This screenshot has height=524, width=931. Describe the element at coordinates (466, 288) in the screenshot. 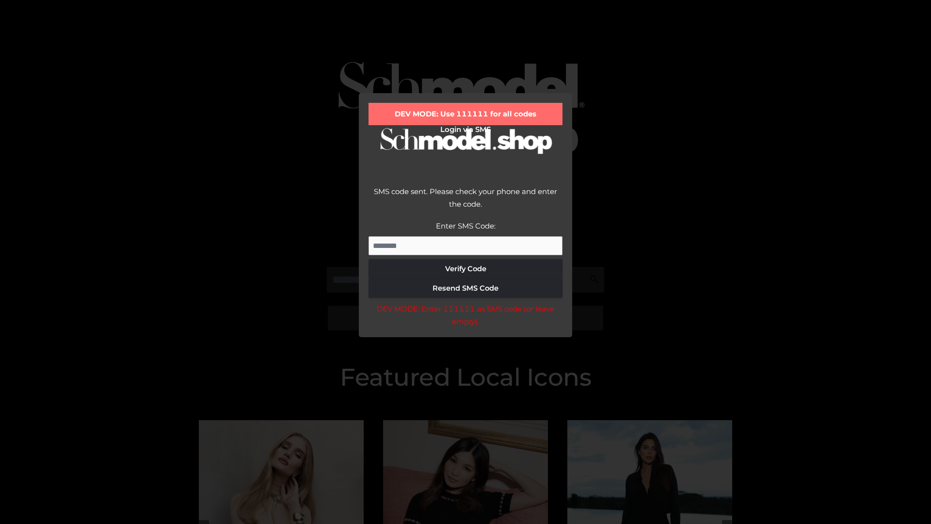

I see `button: Resend SMS Code` at that location.